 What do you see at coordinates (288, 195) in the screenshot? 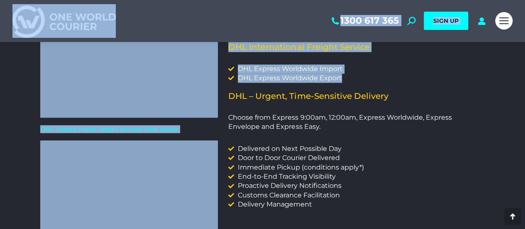
I see `span: Customs Clearance Facilitation` at bounding box center [288, 195].